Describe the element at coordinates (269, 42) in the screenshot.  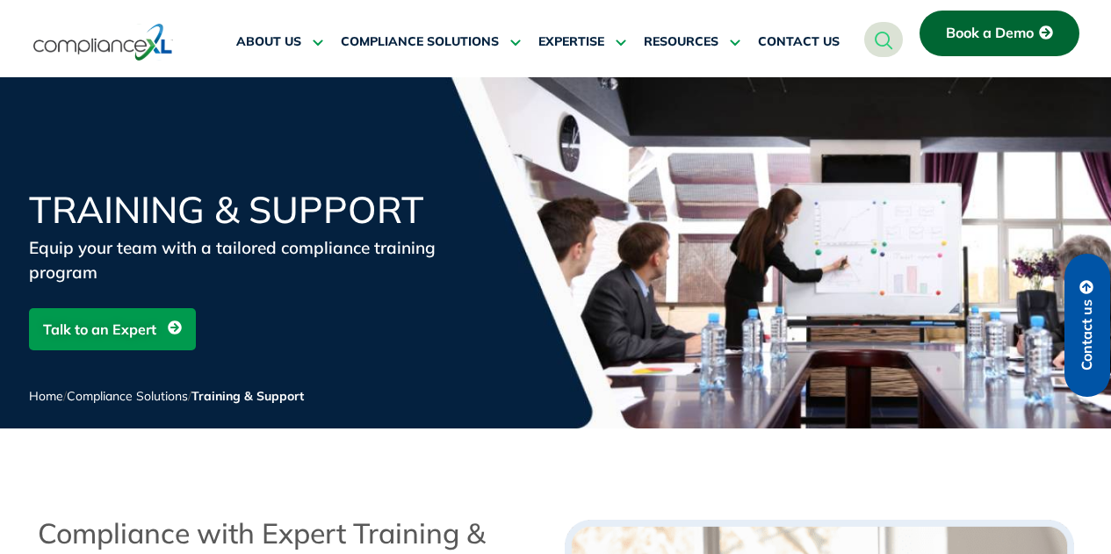
I see `span: ABOUT US` at that location.